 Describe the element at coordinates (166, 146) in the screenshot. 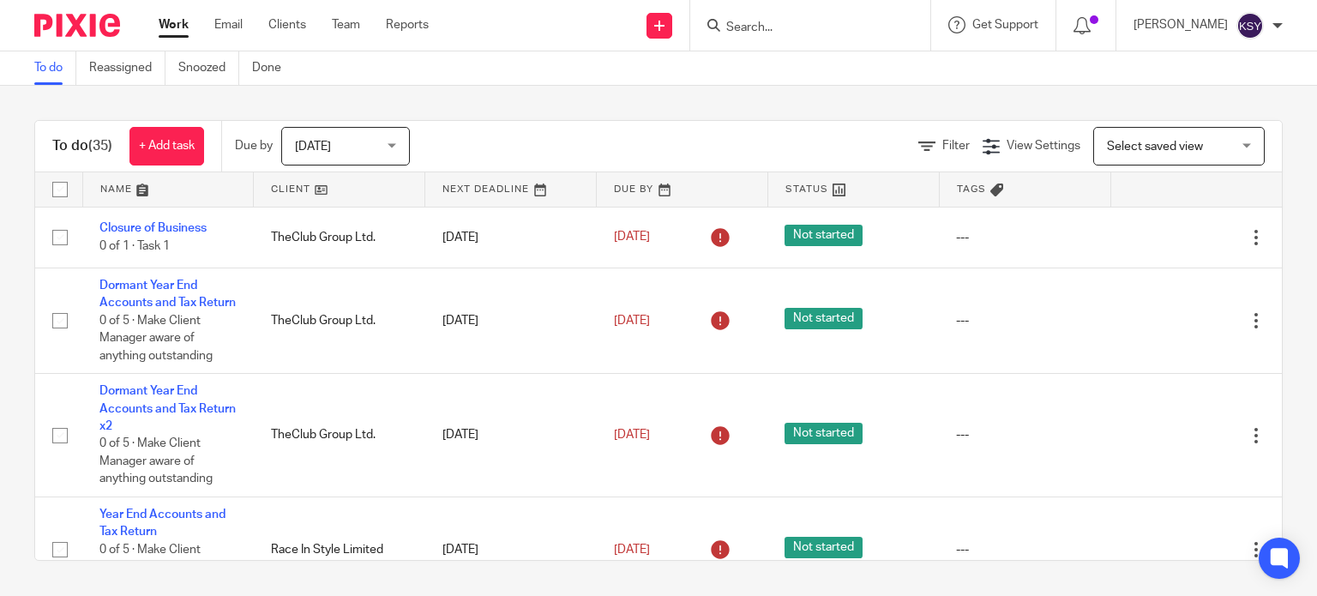

I see `a: + Add task` at that location.